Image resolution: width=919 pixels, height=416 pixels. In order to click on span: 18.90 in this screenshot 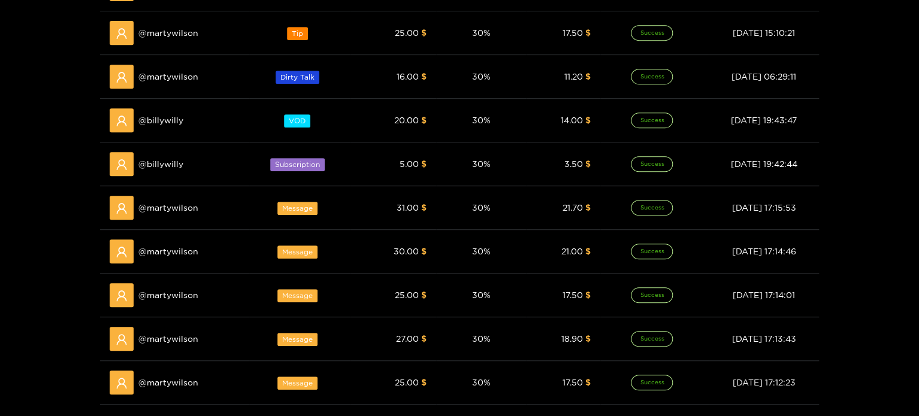, I will do `click(572, 339)`.